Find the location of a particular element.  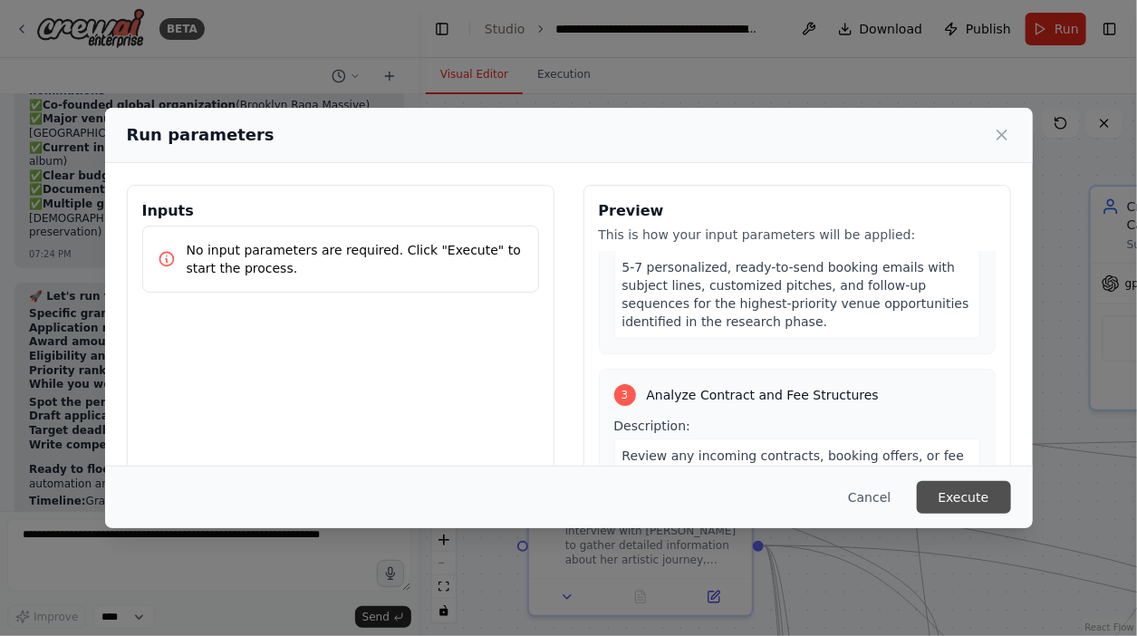

span: Description: is located at coordinates (653, 426).